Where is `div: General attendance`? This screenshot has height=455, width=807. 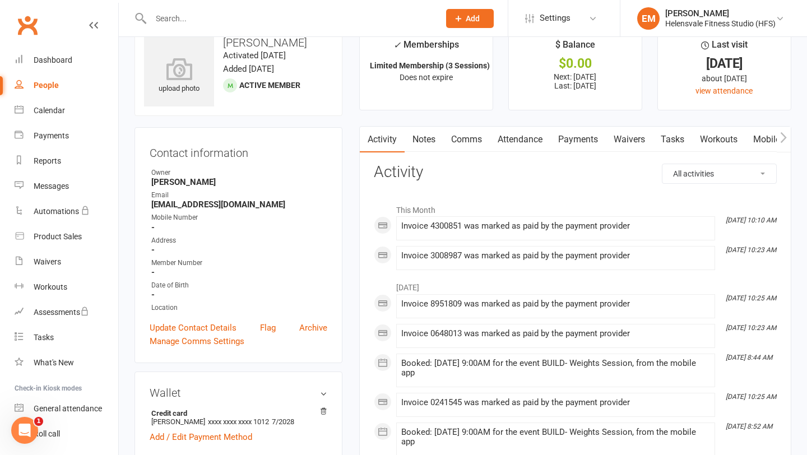
div: General attendance is located at coordinates (68, 408).